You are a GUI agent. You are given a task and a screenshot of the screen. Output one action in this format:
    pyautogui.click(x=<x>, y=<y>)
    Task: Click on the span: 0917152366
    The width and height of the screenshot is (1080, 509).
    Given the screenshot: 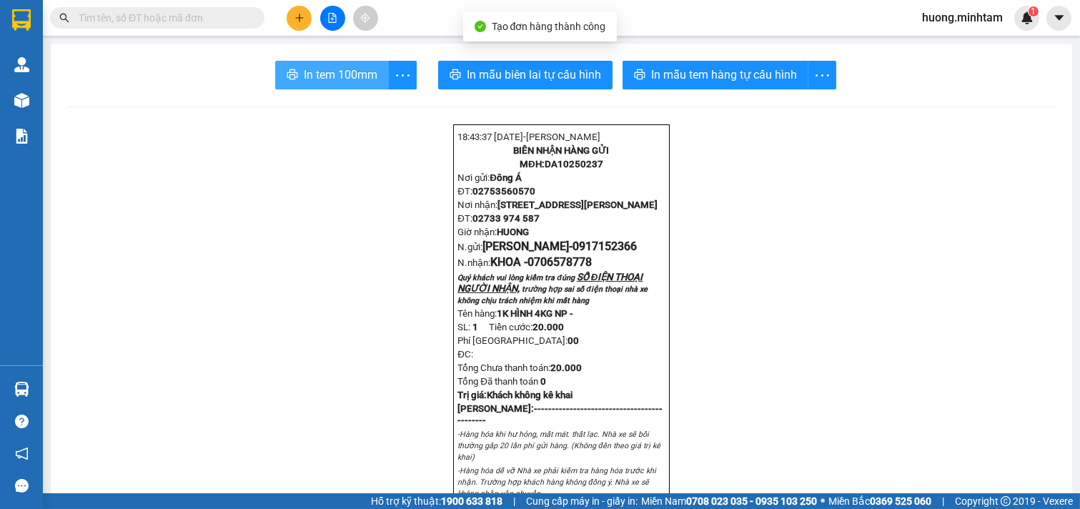 What is the action you would take?
    pyautogui.click(x=605, y=246)
    